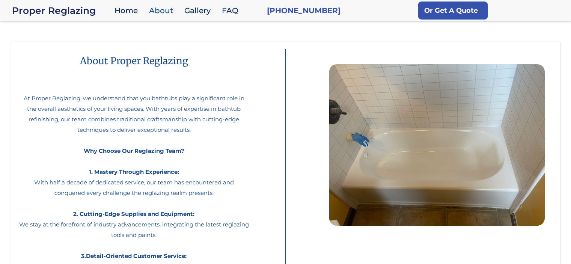  Describe the element at coordinates (136, 256) in the screenshot. I see `strong: Detail-Oriented Customer Service:` at that location.